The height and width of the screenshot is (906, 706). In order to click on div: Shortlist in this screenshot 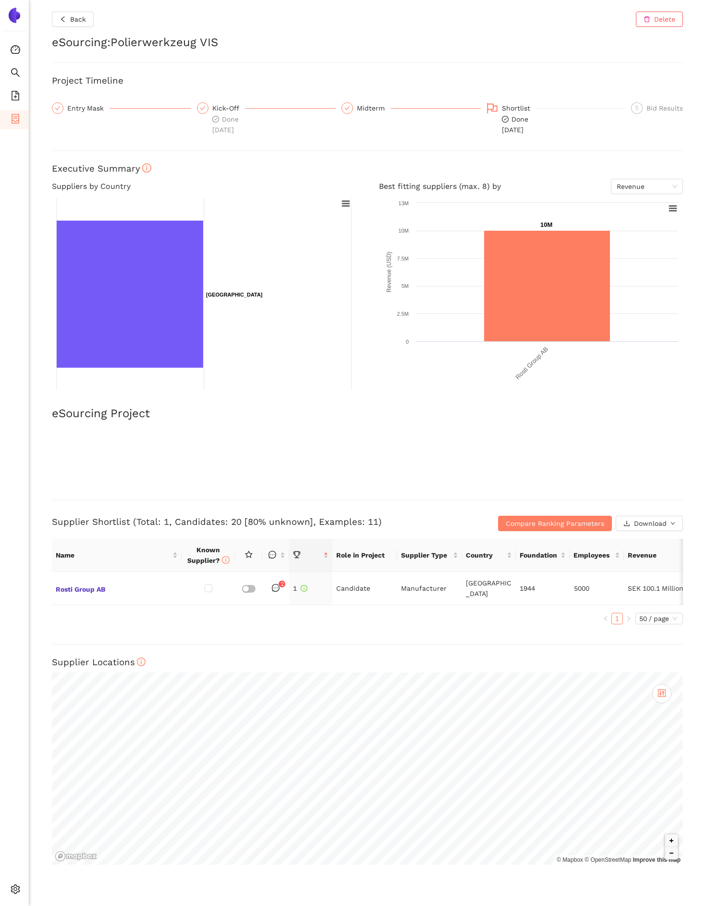, I will do `click(519, 108)`.